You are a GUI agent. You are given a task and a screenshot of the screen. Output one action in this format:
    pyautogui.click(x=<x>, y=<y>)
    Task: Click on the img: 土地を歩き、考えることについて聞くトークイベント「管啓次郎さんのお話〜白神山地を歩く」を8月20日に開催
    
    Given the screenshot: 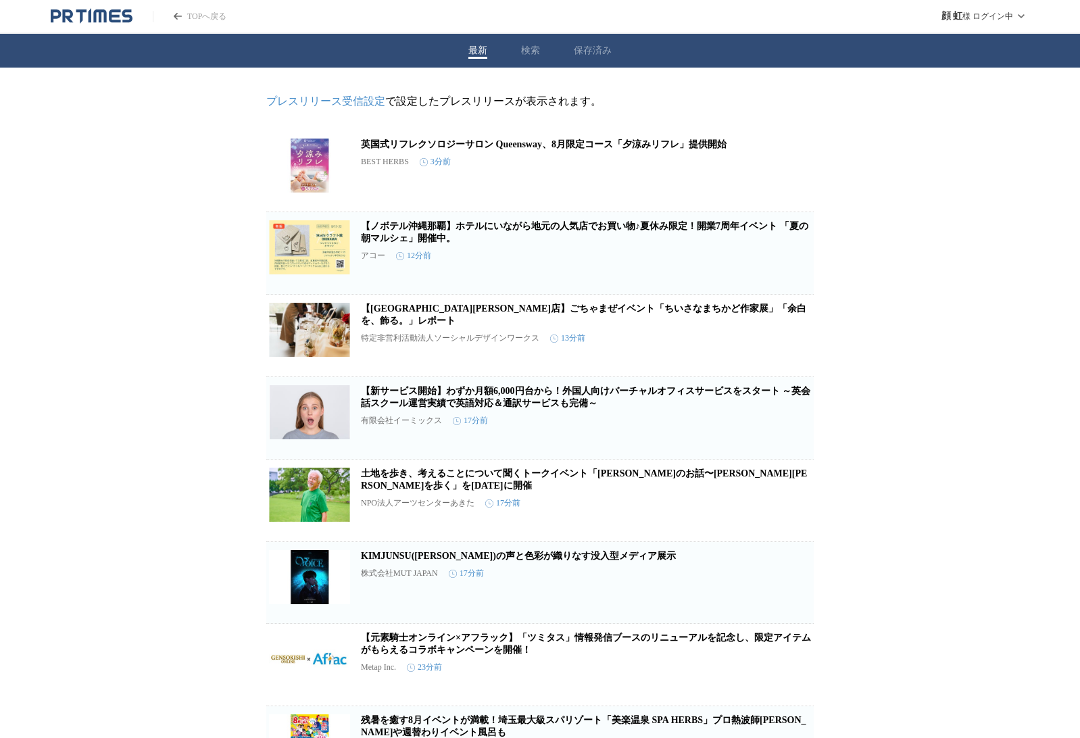 What is the action you would take?
    pyautogui.click(x=310, y=495)
    